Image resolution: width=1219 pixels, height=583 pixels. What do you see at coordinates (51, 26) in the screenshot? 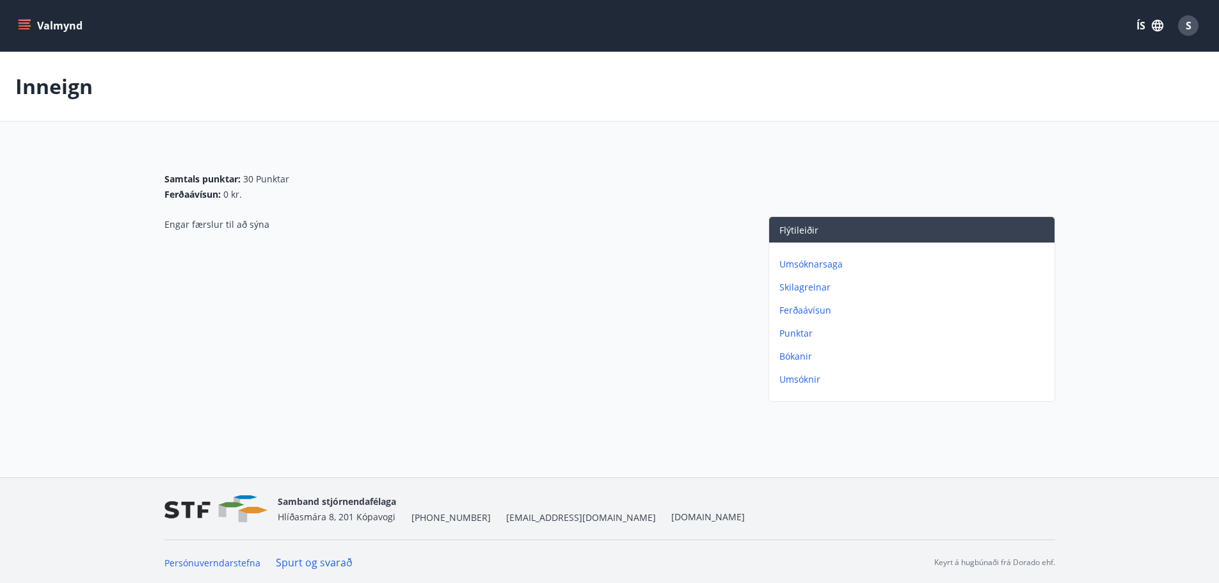
I see `button: menu` at bounding box center [51, 26].